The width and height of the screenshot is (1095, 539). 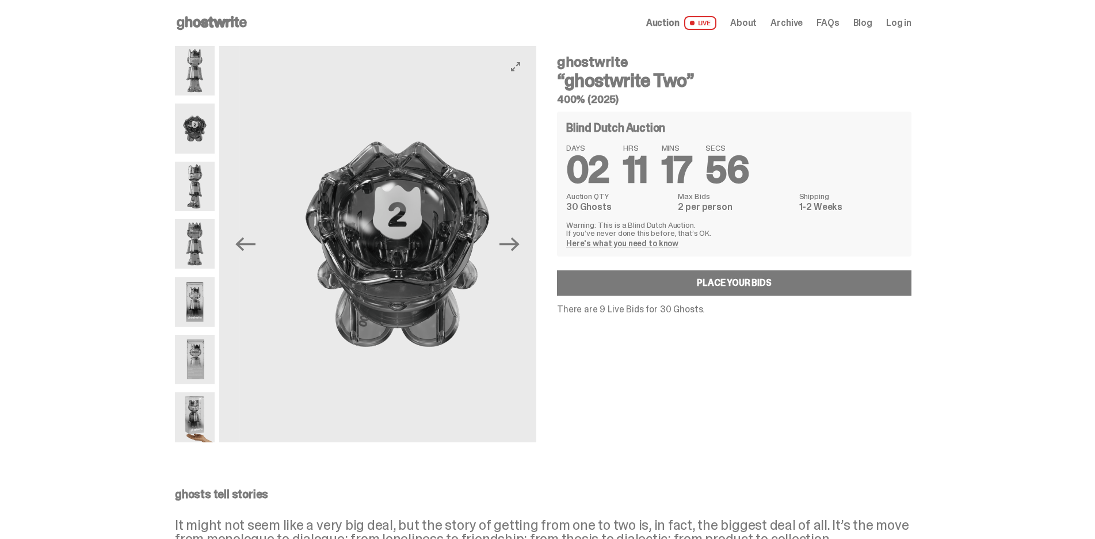 What do you see at coordinates (899, 23) in the screenshot?
I see `span: Log in` at bounding box center [899, 23].